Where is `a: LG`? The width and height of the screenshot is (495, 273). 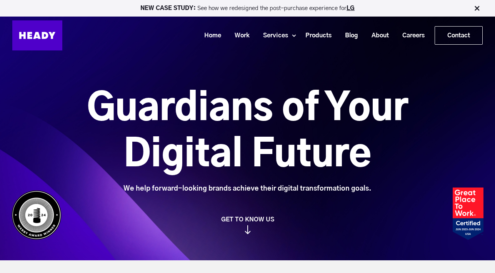 a: LG is located at coordinates (351, 8).